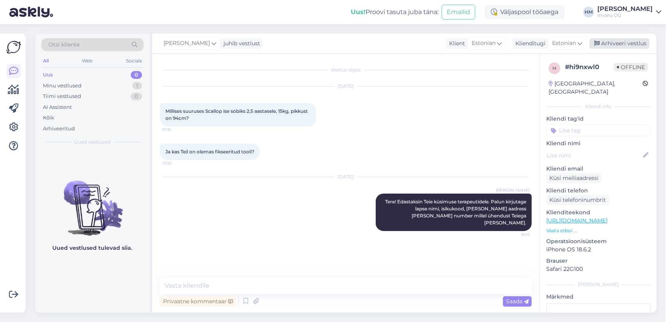 This screenshot has height=322, width=666. Describe the element at coordinates (14, 47) in the screenshot. I see `img: Askly Logo` at that location.